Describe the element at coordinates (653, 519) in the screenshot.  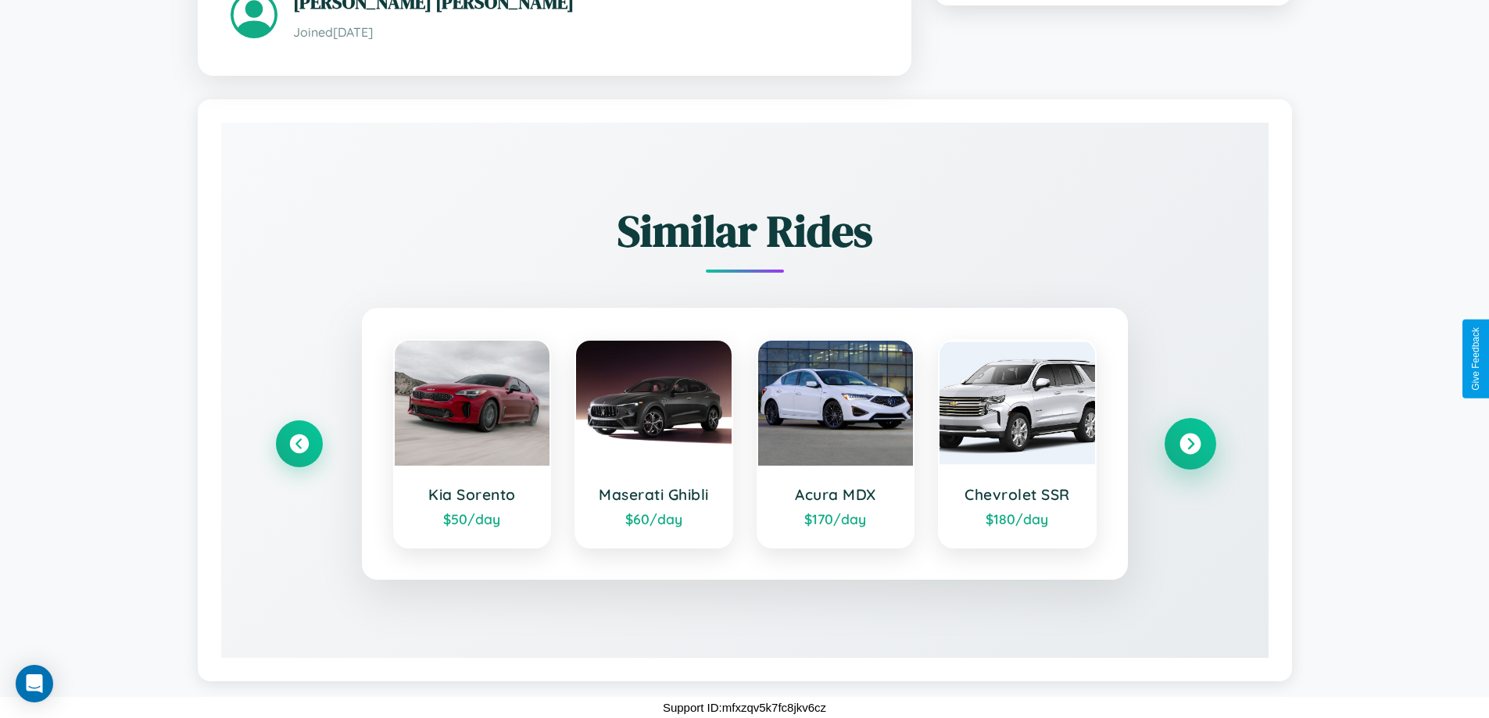
I see `div: $ 60 /day` at that location.